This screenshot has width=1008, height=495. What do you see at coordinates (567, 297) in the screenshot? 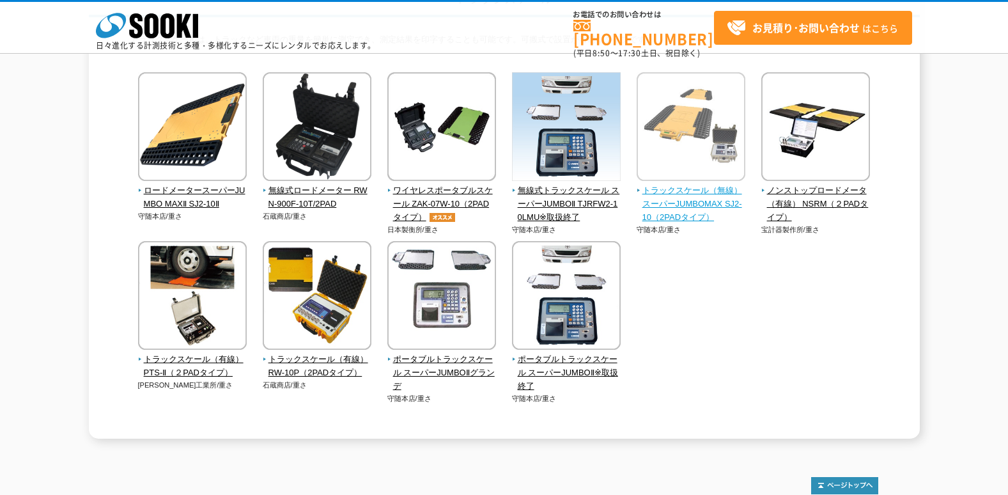
I see `img: ポータブルトラックスケール スーパーJUMBOⅡ※取扱終了` at bounding box center [567, 297].